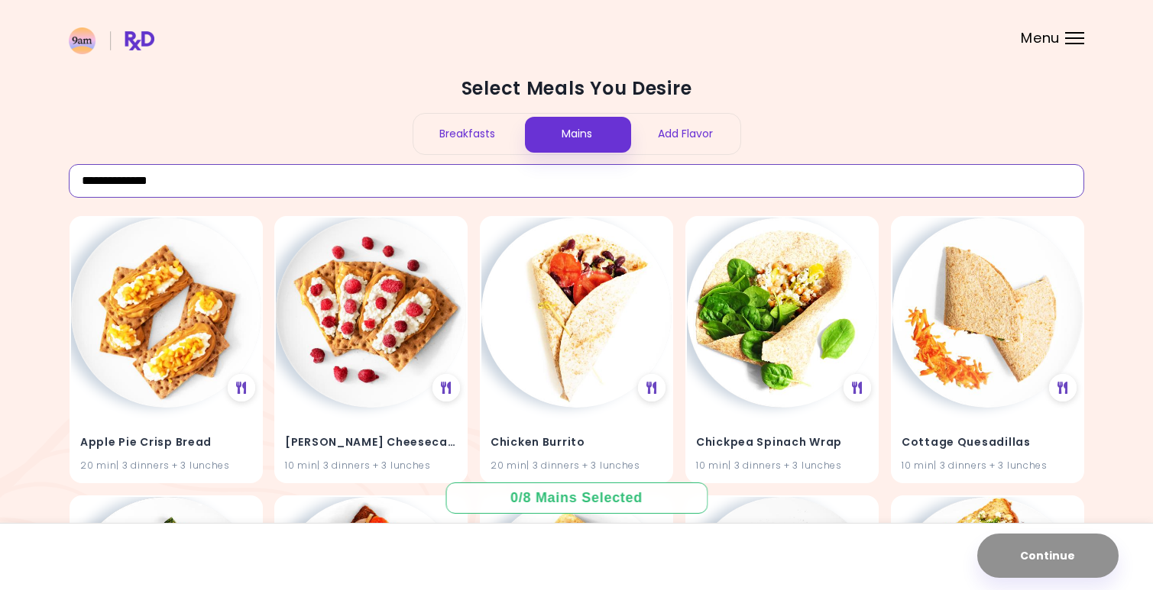 The width and height of the screenshot is (1153, 590). Describe the element at coordinates (112, 40) in the screenshot. I see `img: RxDiet` at that location.